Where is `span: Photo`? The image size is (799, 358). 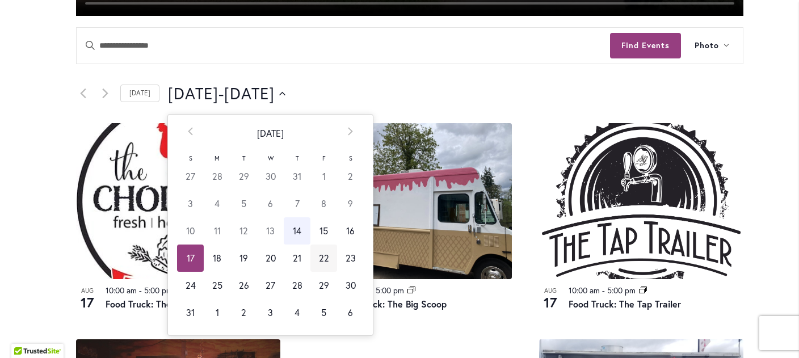
span: Photo is located at coordinates (707, 45).